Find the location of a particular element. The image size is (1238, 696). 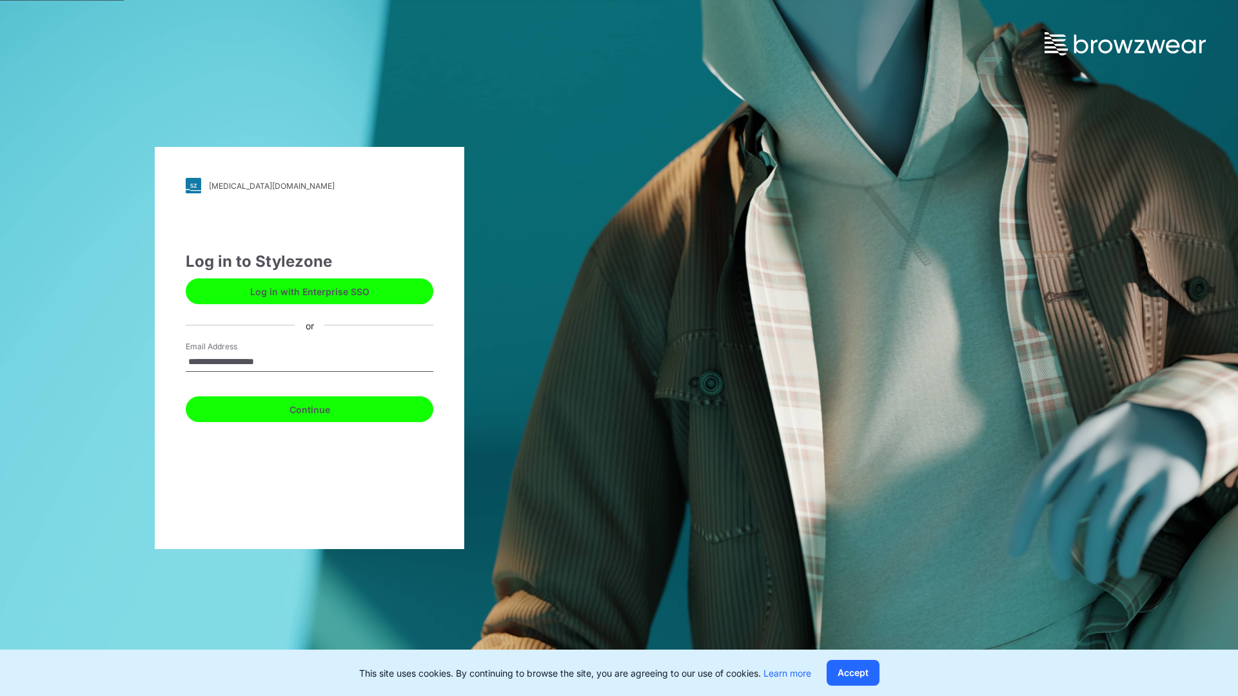

div: or is located at coordinates (310, 325).